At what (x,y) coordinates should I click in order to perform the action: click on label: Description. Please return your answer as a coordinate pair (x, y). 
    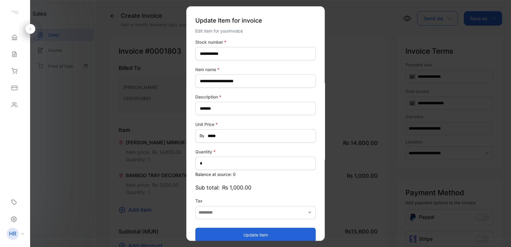
    Looking at the image, I should click on (255, 97).